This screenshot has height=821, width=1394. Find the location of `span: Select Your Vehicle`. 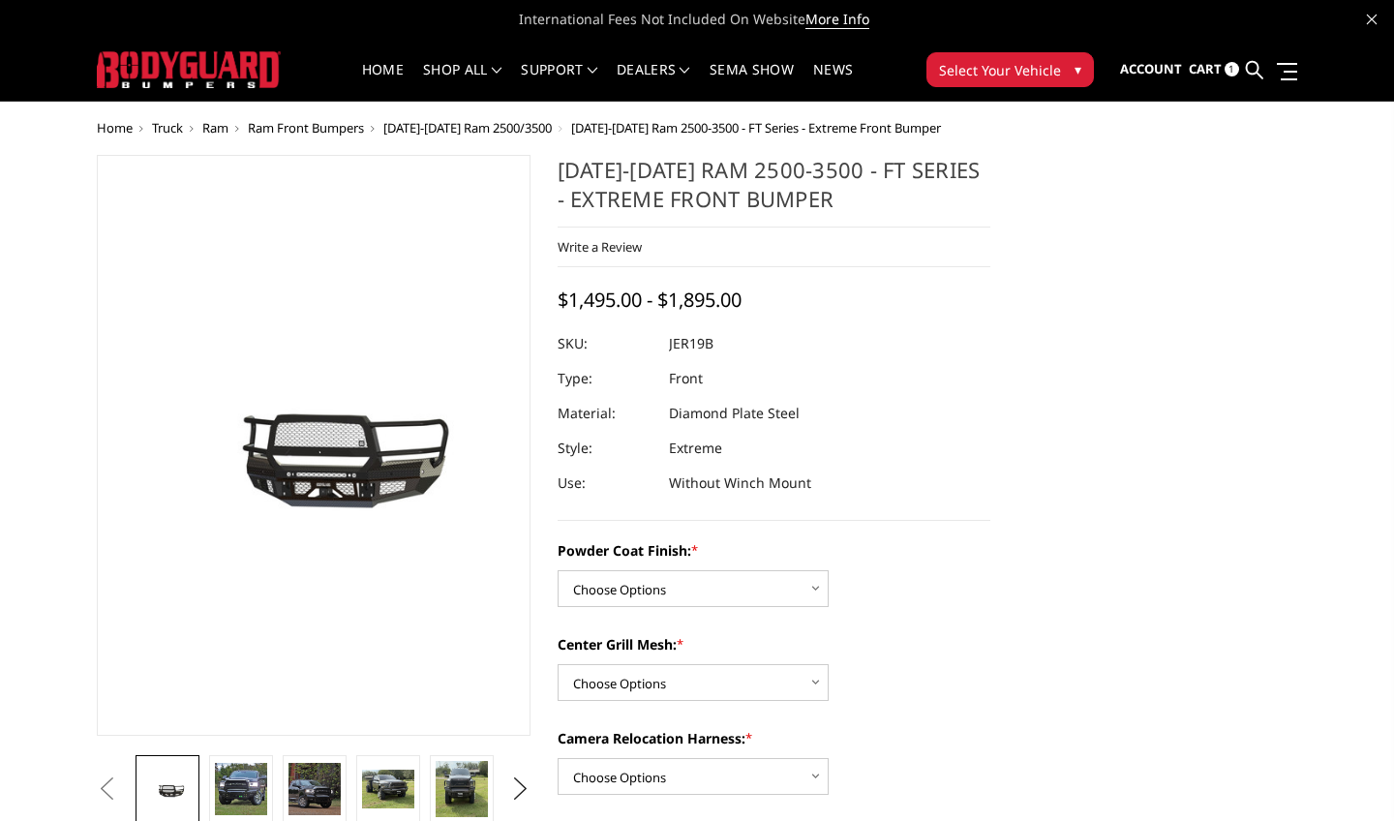

span: Select Your Vehicle is located at coordinates (1000, 70).